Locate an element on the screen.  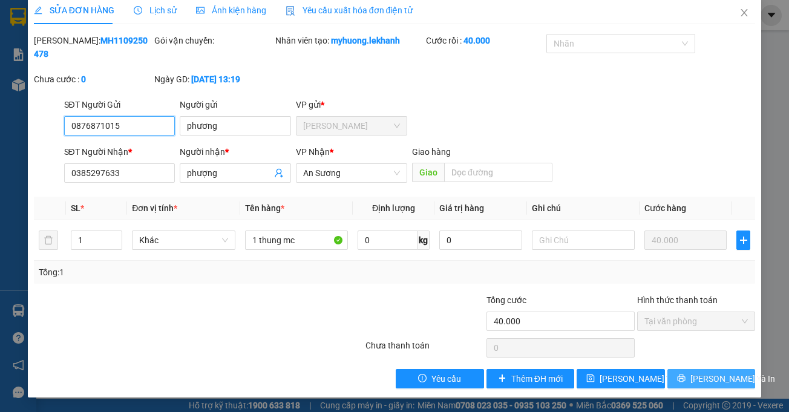
span: An Sương is located at coordinates (352, 173).